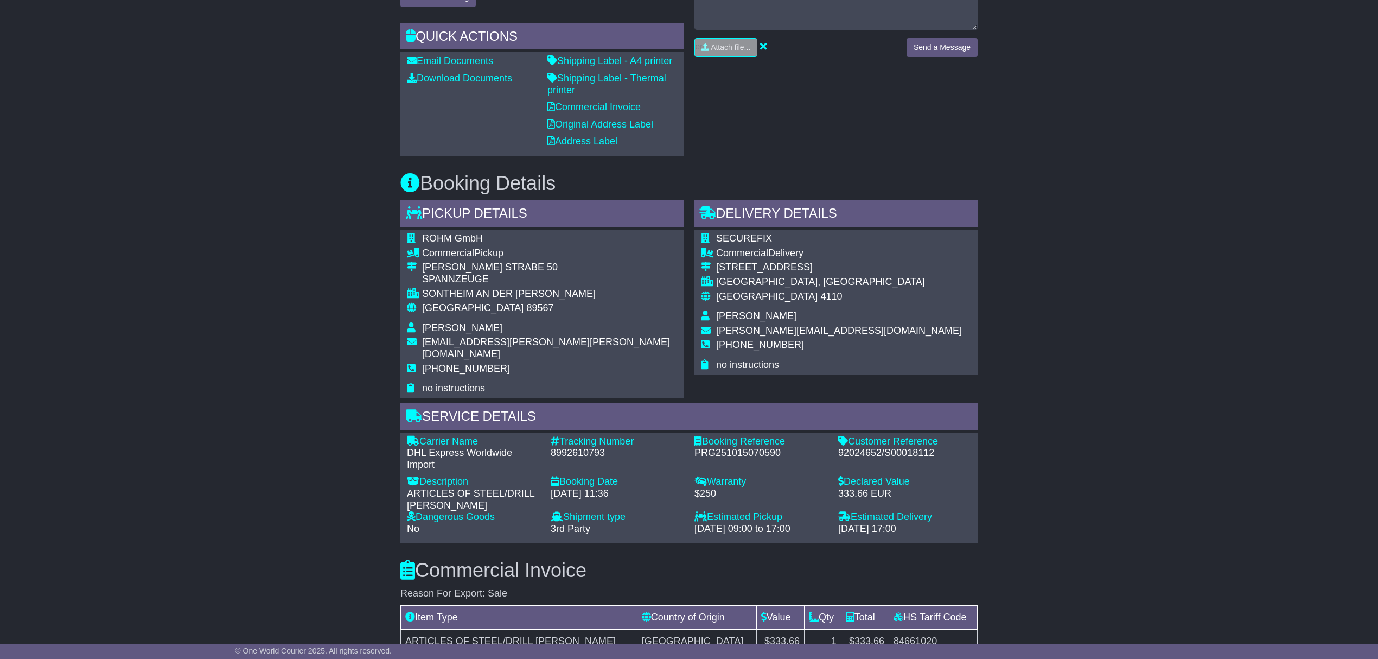 Image resolution: width=1378 pixels, height=659 pixels. Describe the element at coordinates (570, 528) in the screenshot. I see `span: 3rd Party` at that location.